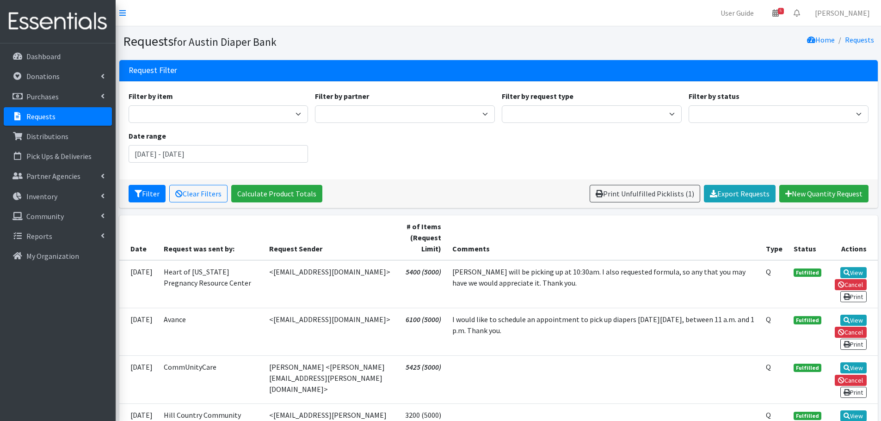  What do you see at coordinates (58, 21) in the screenshot?
I see `img: HumanEssentials` at bounding box center [58, 21].